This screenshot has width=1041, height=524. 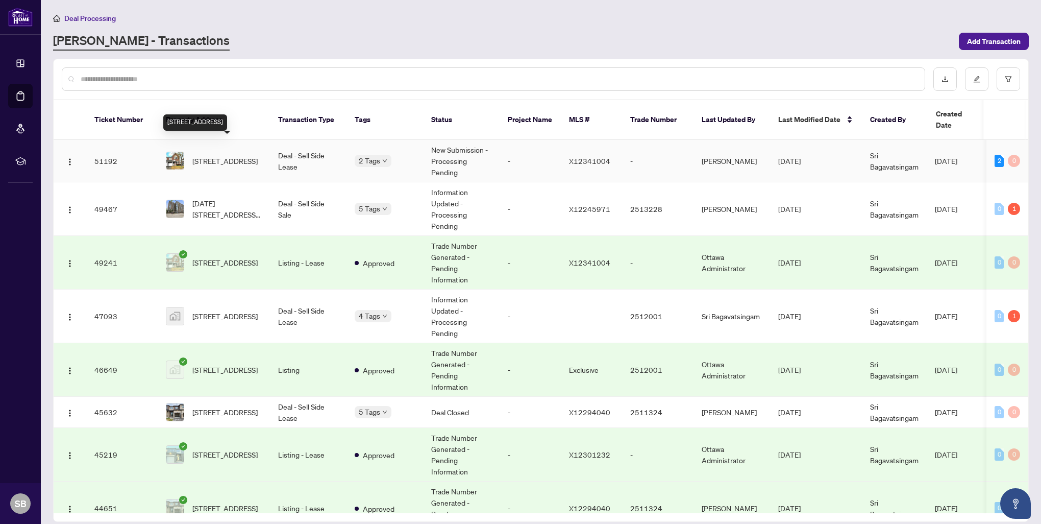 I want to click on td: Deal Closed, so click(x=461, y=412).